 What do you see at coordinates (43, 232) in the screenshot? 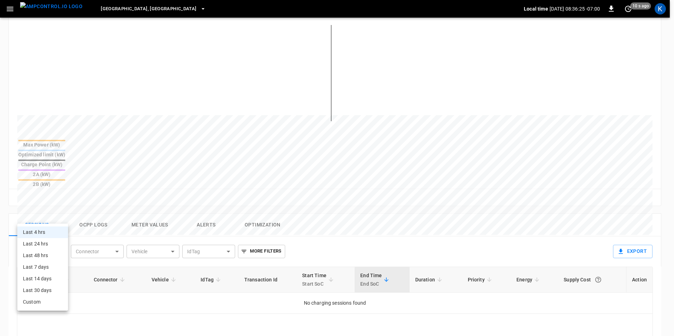
I see `li: Last 4 hrs` at bounding box center [43, 232].